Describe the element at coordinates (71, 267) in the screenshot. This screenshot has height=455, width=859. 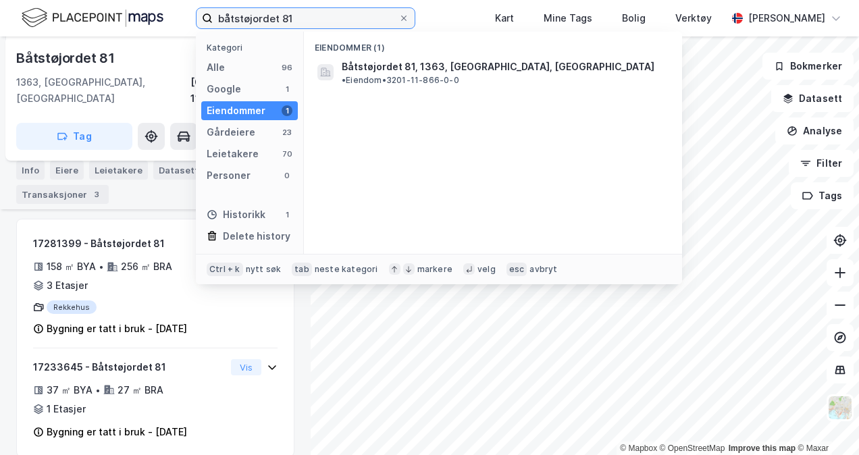
I see `div: 158 ㎡ BYA` at that location.